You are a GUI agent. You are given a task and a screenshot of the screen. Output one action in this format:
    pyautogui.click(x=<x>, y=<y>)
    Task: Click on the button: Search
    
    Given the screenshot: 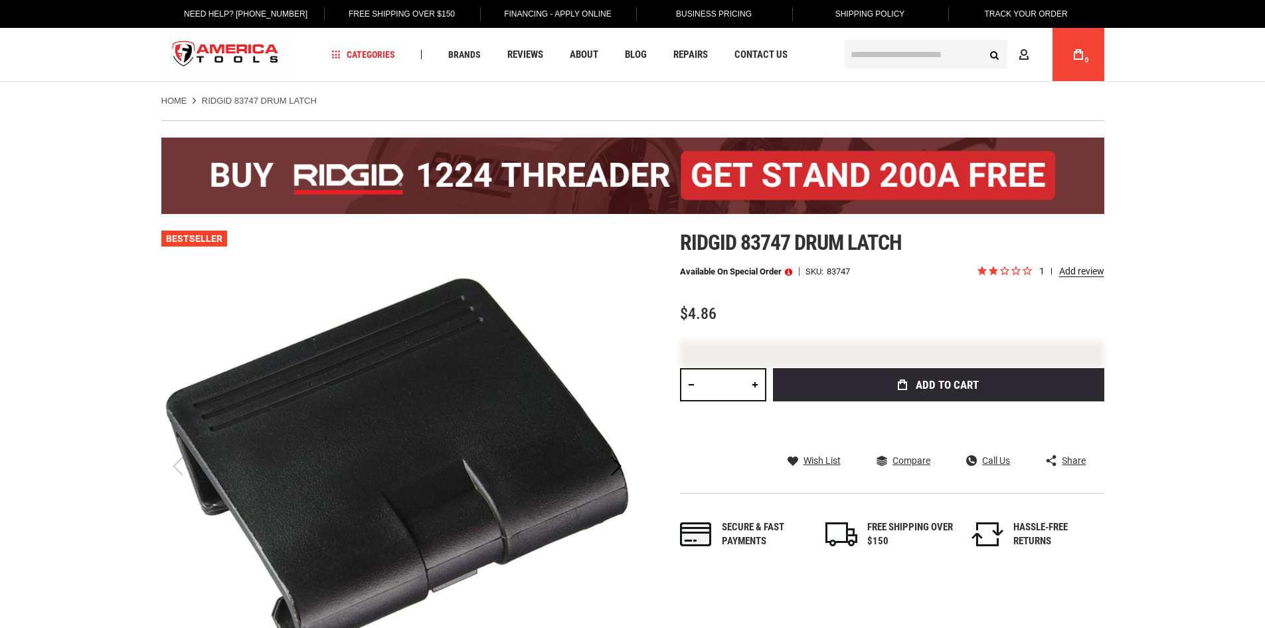 What is the action you would take?
    pyautogui.click(x=995, y=54)
    